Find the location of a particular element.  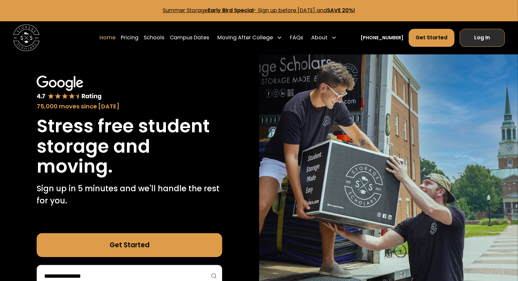

a: Home is located at coordinates (107, 38).